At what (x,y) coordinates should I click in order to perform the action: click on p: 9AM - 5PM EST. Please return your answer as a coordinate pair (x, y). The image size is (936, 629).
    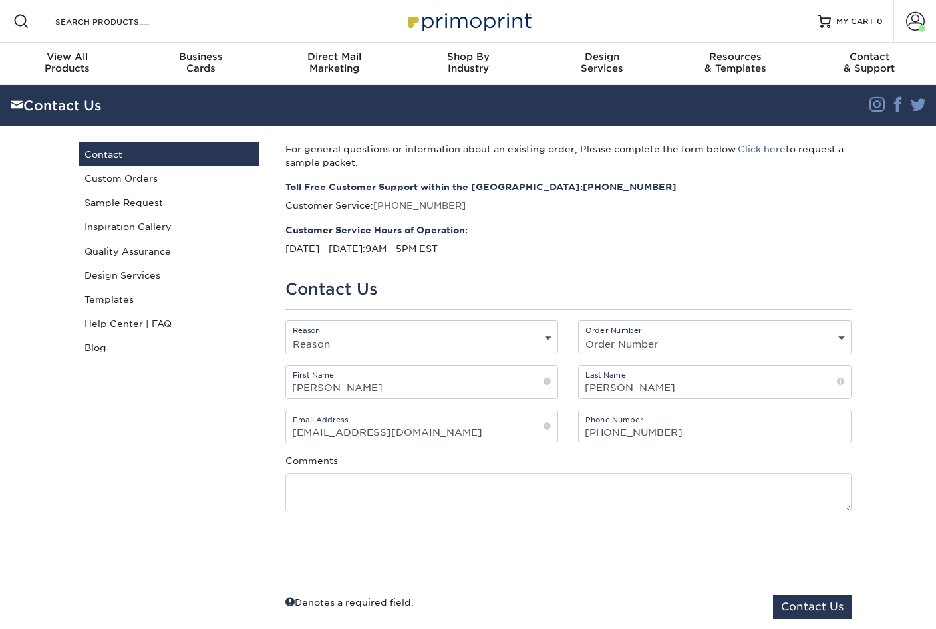
    Looking at the image, I should click on (568, 239).